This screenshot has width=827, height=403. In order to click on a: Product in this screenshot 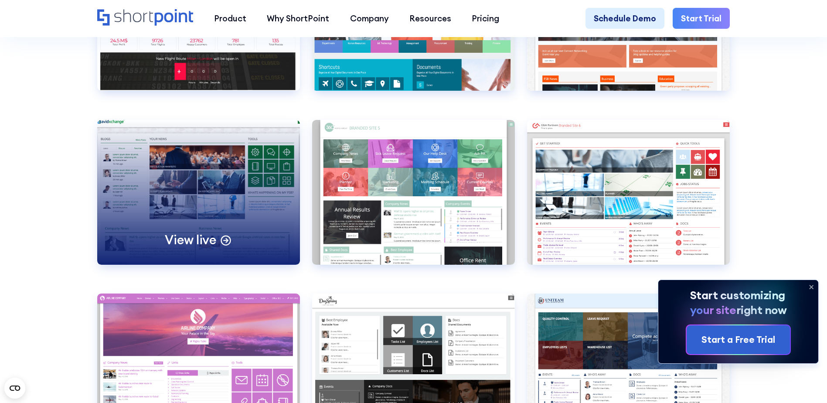, I will do `click(230, 18)`.